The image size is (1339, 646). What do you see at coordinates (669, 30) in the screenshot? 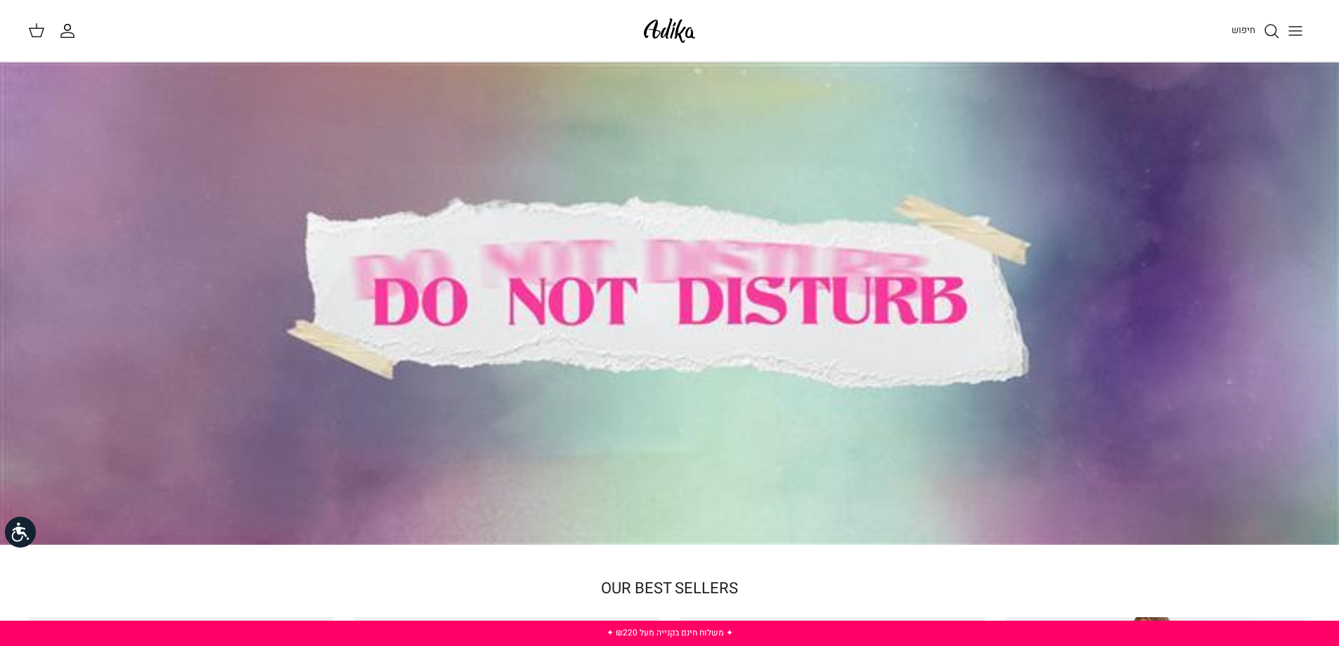
I see `a: Adika IL` at bounding box center [669, 30].